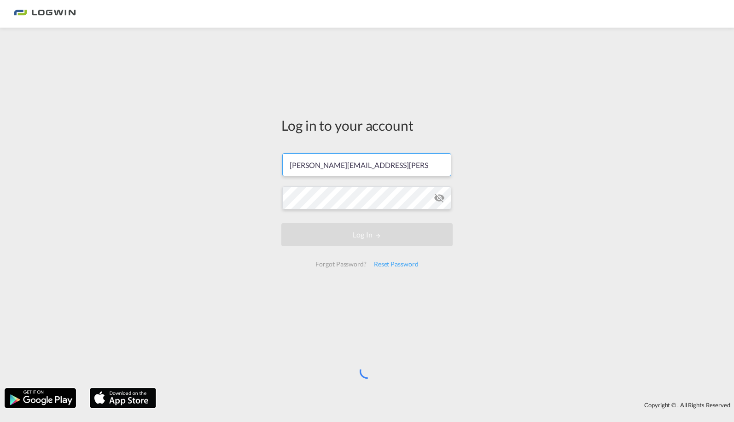 This screenshot has height=422, width=734. Describe the element at coordinates (396, 264) in the screenshot. I see `div: Reset Password` at that location.